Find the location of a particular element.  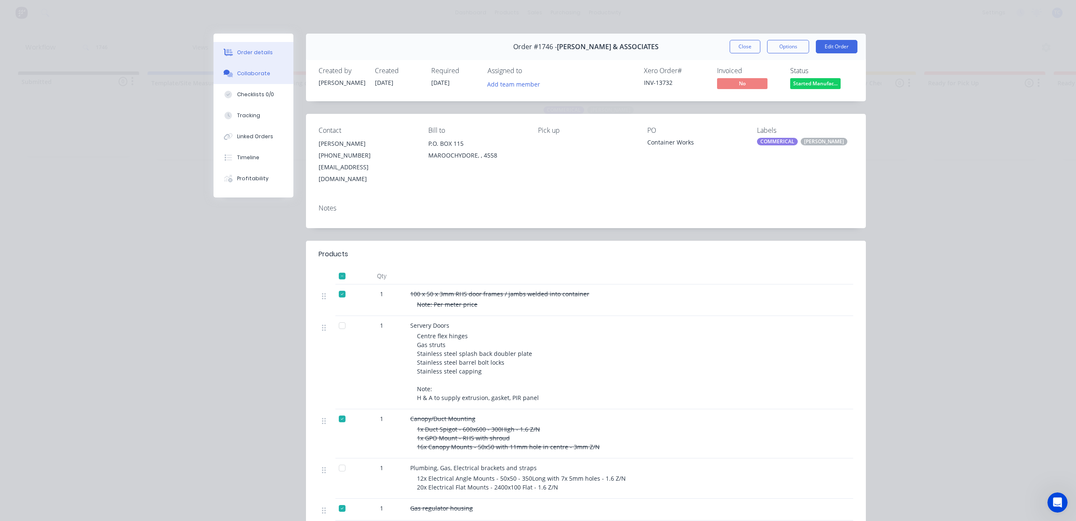

button: Order details is located at coordinates (253, 53).